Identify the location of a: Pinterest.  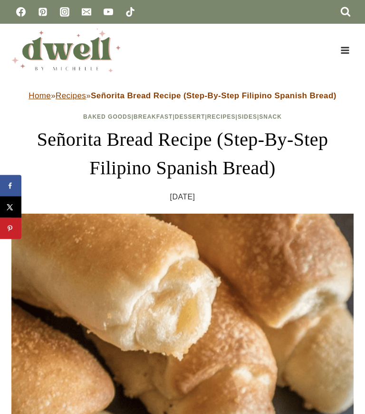
(43, 12).